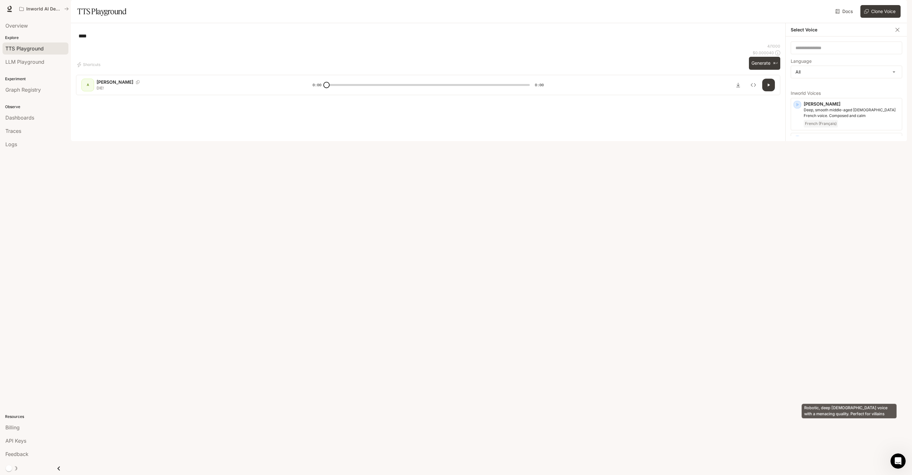 The width and height of the screenshot is (912, 475). I want to click on p: DIE!, so click(197, 88).